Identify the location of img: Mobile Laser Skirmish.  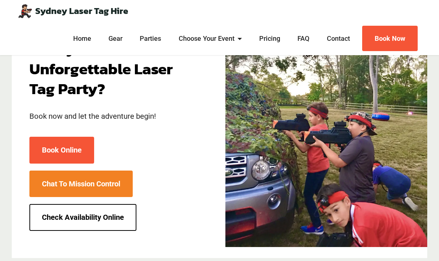
(326, 137).